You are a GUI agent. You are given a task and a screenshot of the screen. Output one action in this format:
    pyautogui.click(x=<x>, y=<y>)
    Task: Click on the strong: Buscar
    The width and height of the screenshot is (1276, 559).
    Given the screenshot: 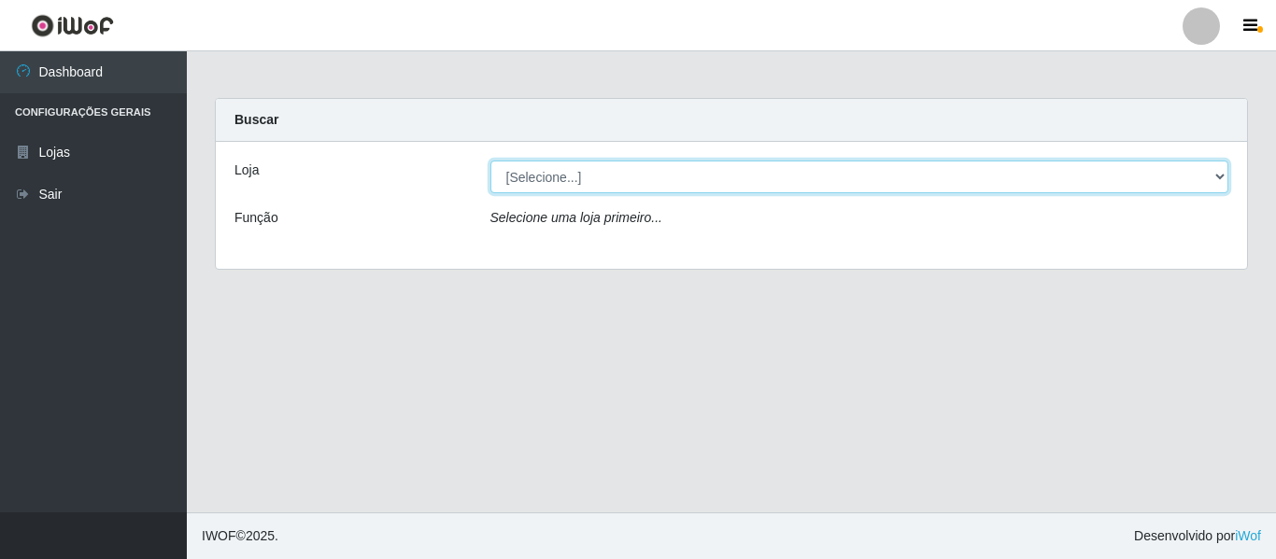 What is the action you would take?
    pyautogui.click(x=256, y=120)
    